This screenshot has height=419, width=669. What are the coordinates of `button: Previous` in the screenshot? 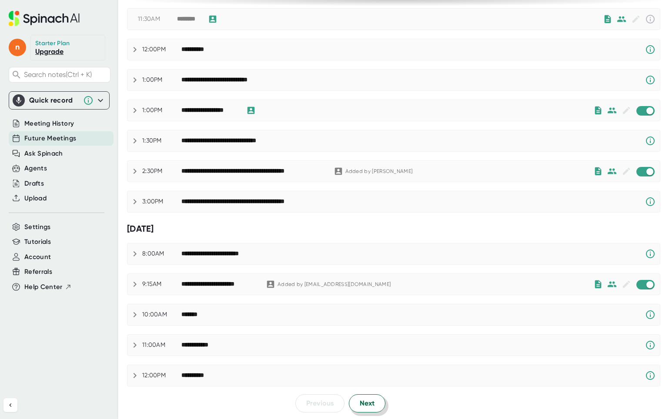 It's located at (320, 403).